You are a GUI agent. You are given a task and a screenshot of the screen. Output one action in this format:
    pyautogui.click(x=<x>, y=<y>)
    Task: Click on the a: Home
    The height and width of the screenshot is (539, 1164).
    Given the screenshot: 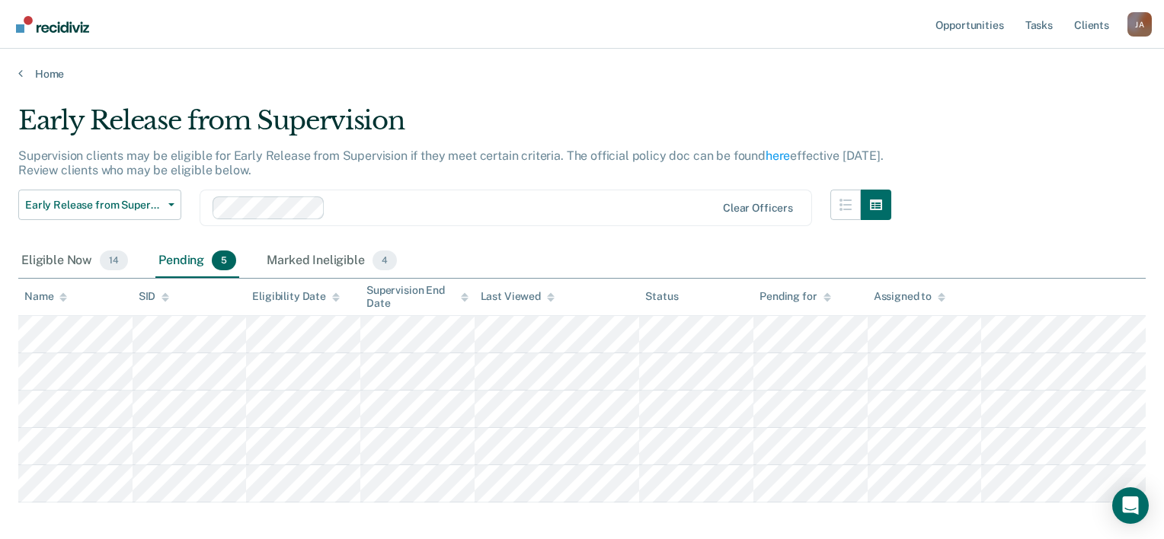 What is the action you would take?
    pyautogui.click(x=582, y=74)
    